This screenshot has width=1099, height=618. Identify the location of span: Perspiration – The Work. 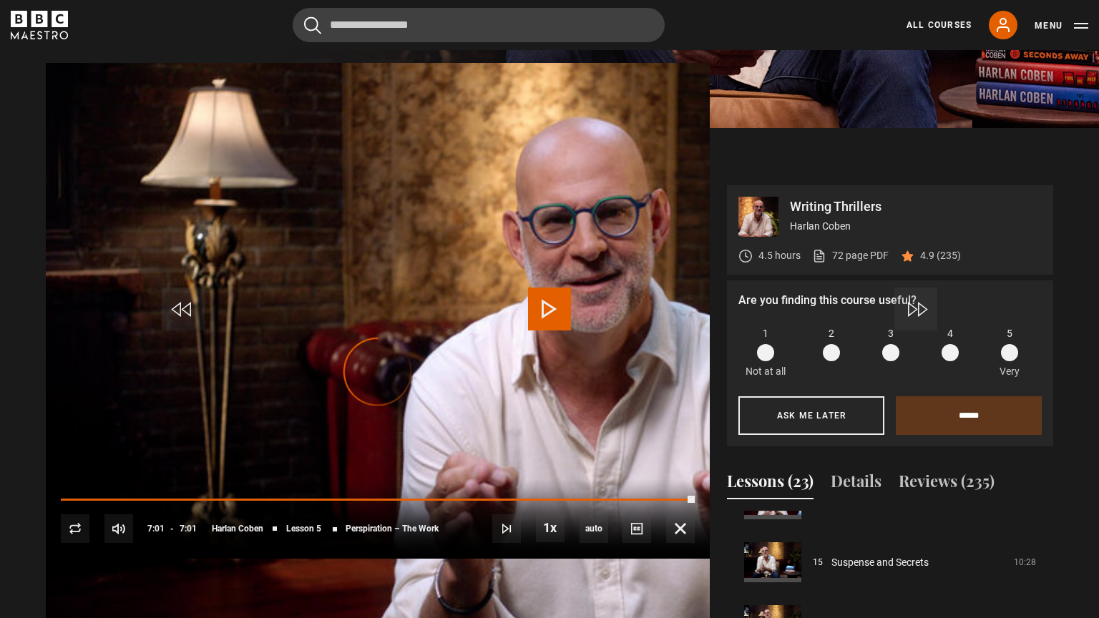
(392, 529).